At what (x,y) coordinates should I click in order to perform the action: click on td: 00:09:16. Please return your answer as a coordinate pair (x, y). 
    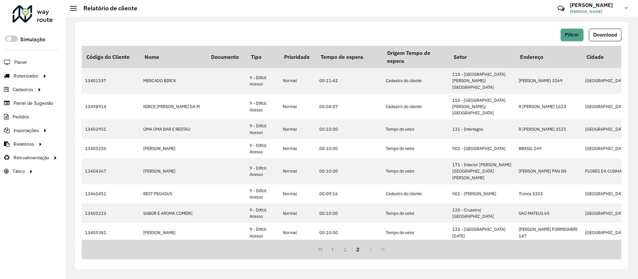
    Looking at the image, I should click on (349, 194).